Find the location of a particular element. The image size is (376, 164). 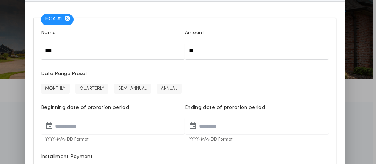

p: Amount is located at coordinates (194, 33).